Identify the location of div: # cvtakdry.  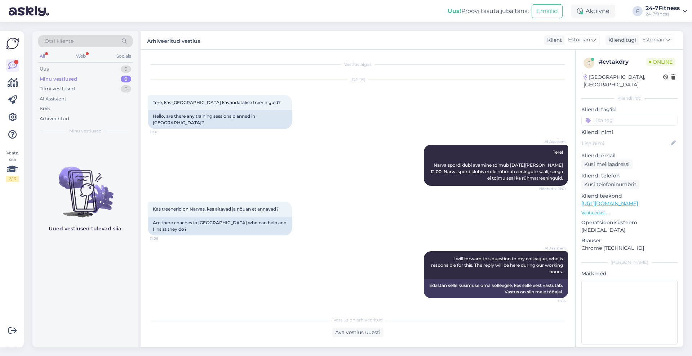
(622, 62).